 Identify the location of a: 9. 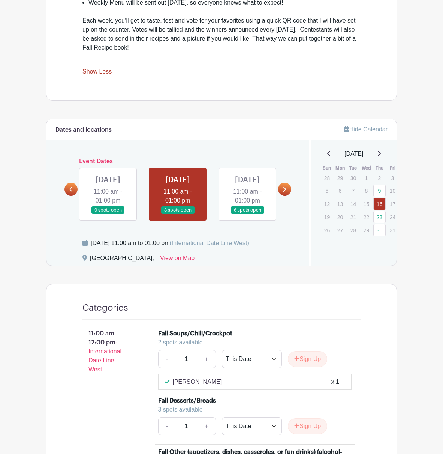
(379, 190).